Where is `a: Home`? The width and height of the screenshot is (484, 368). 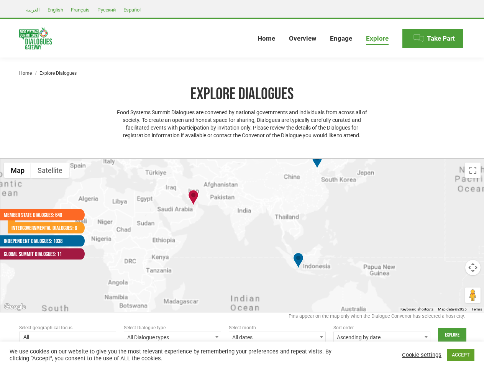 a: Home is located at coordinates (25, 73).